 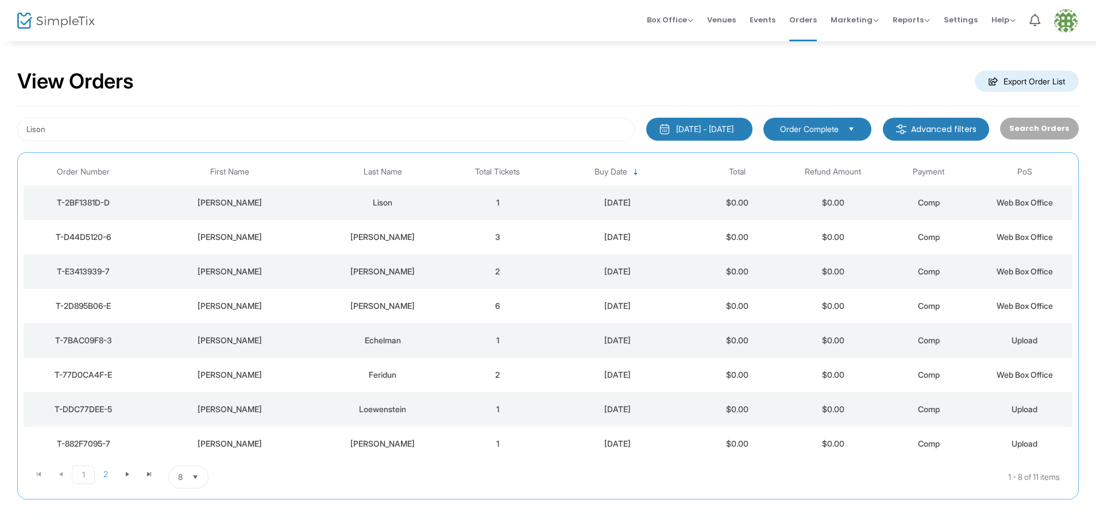 What do you see at coordinates (83, 237) in the screenshot?
I see `div: T-D44D5120-6` at bounding box center [83, 237].